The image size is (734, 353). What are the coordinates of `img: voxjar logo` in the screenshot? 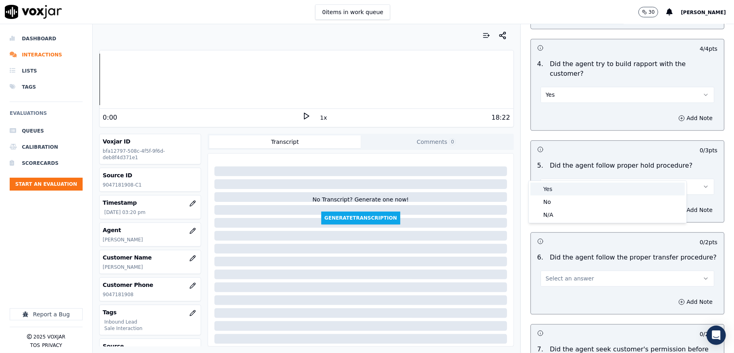 It's located at (33, 12).